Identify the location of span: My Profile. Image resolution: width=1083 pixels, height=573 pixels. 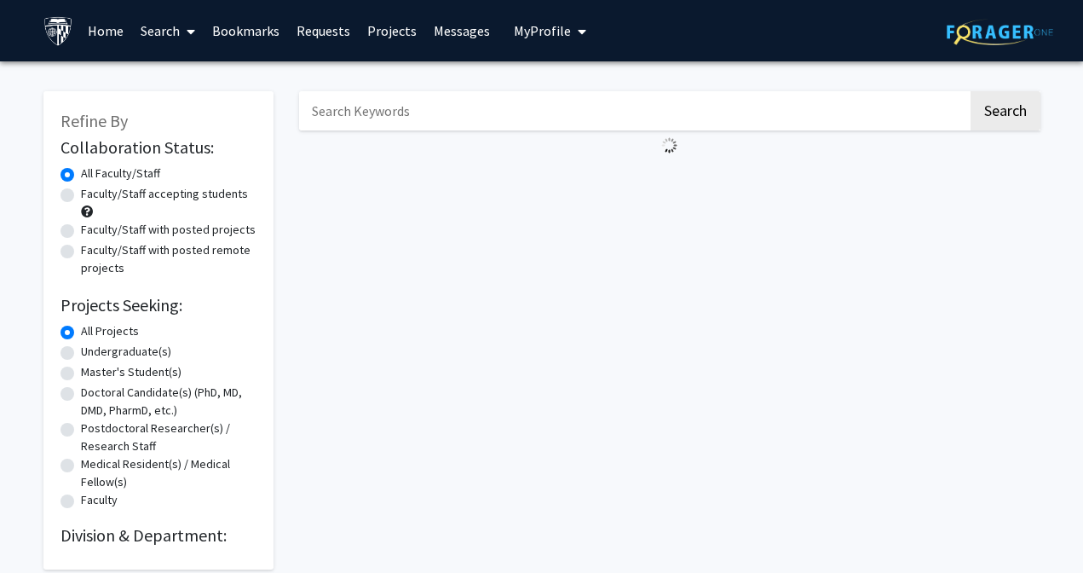
(542, 31).